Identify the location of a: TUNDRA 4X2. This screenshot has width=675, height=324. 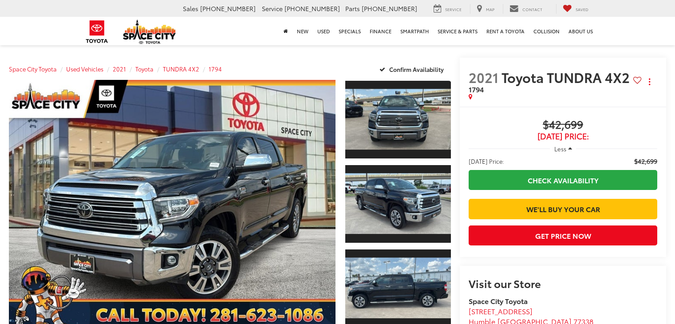
(181, 69).